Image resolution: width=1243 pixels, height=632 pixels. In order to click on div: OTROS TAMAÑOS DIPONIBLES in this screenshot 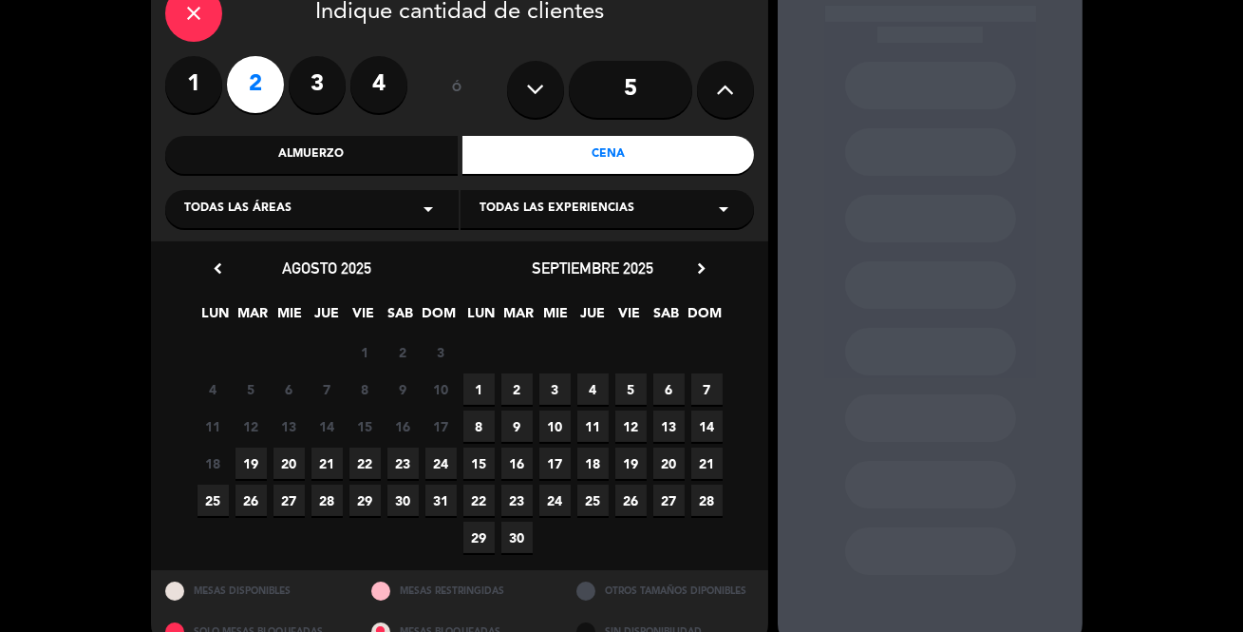, I will do `click(665, 590)`.